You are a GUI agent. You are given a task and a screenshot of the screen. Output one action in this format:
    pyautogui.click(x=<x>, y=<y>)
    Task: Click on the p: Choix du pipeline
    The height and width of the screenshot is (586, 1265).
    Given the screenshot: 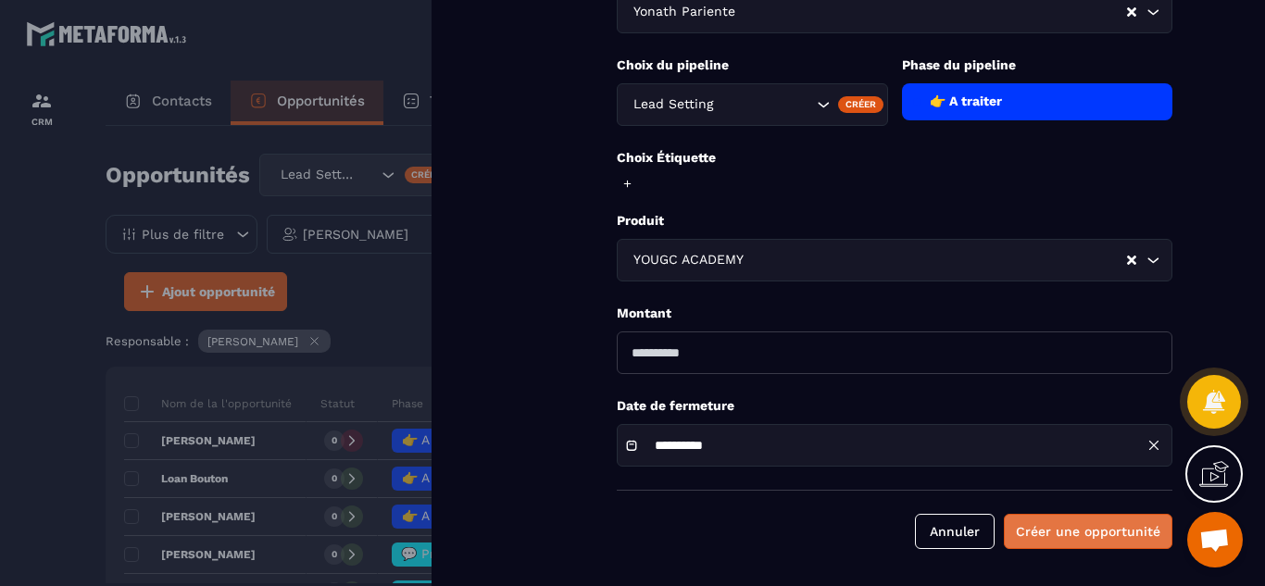 What is the action you would take?
    pyautogui.click(x=752, y=65)
    